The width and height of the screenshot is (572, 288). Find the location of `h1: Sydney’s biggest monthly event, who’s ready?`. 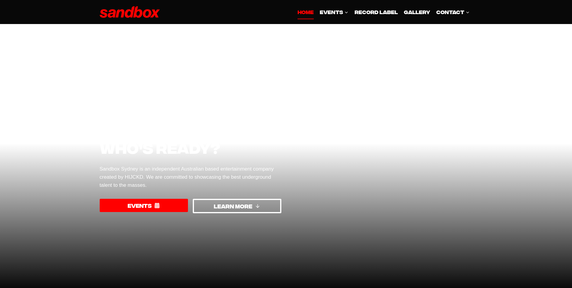

h1: Sydney’s biggest monthly event, who’s ready? is located at coordinates (190, 125).